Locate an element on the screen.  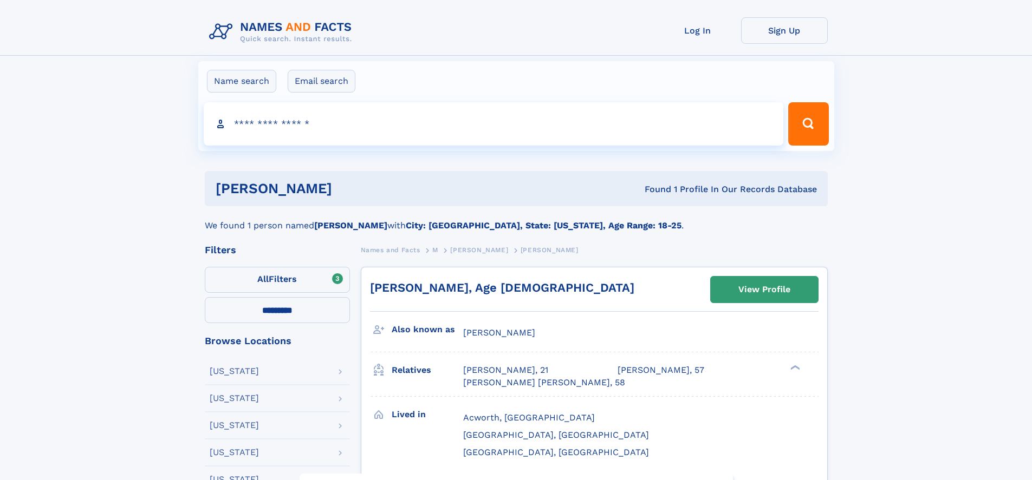
a: Sign Up is located at coordinates (784, 30).